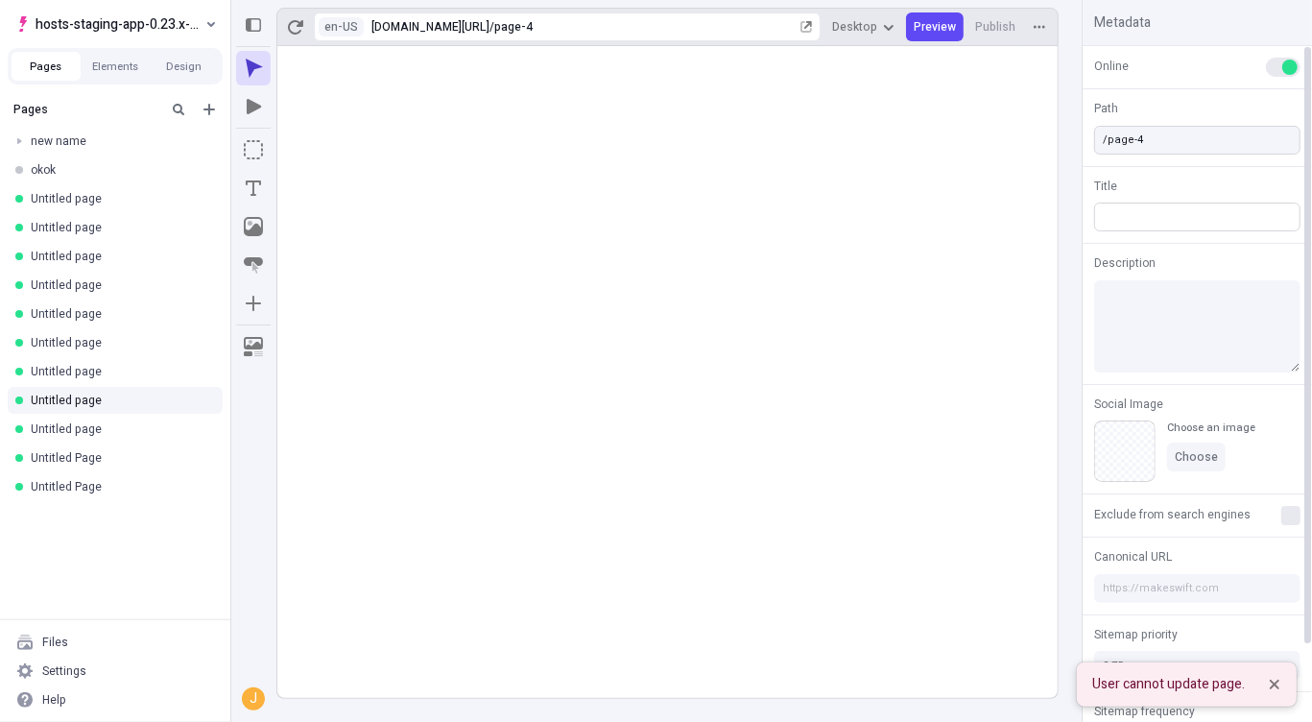 This screenshot has height=722, width=1312. Describe the element at coordinates (55, 642) in the screenshot. I see `div: Files` at that location.